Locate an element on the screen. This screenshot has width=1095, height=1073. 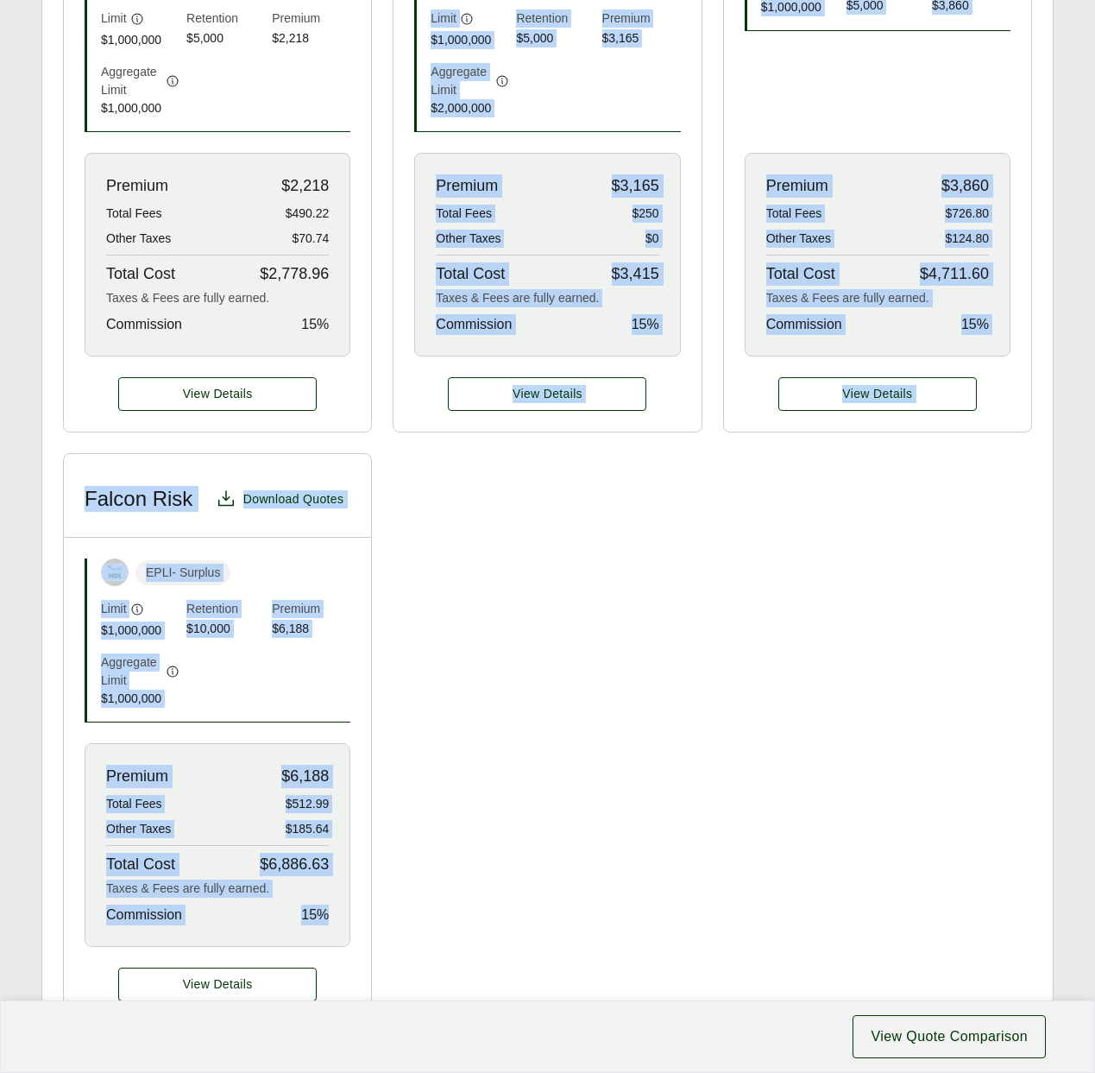
span: $2,000,000 is located at coordinates (470, 108).